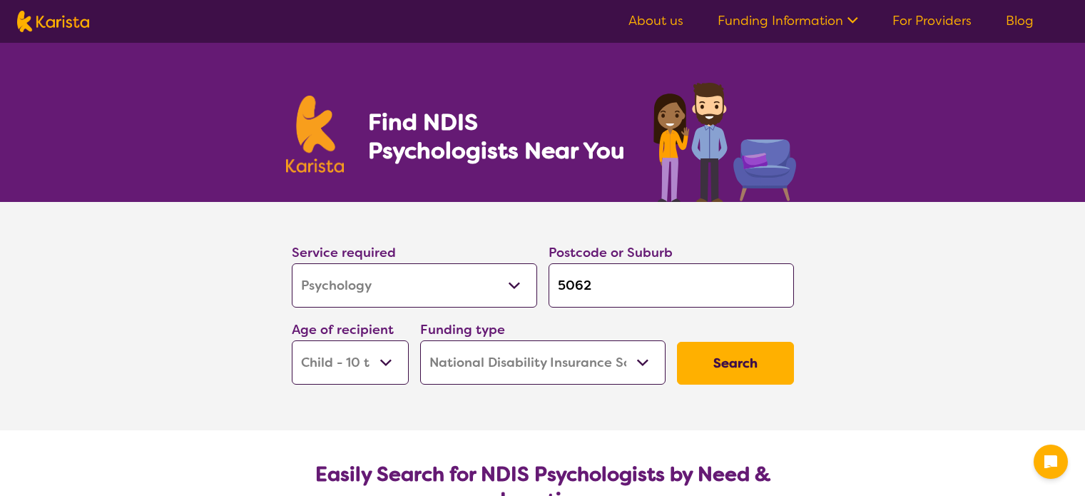  I want to click on label: Funding type, so click(462, 330).